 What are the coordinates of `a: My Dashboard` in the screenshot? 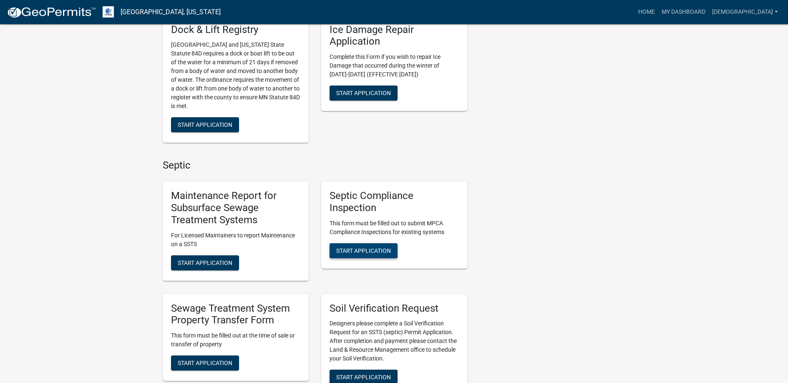 It's located at (683, 12).